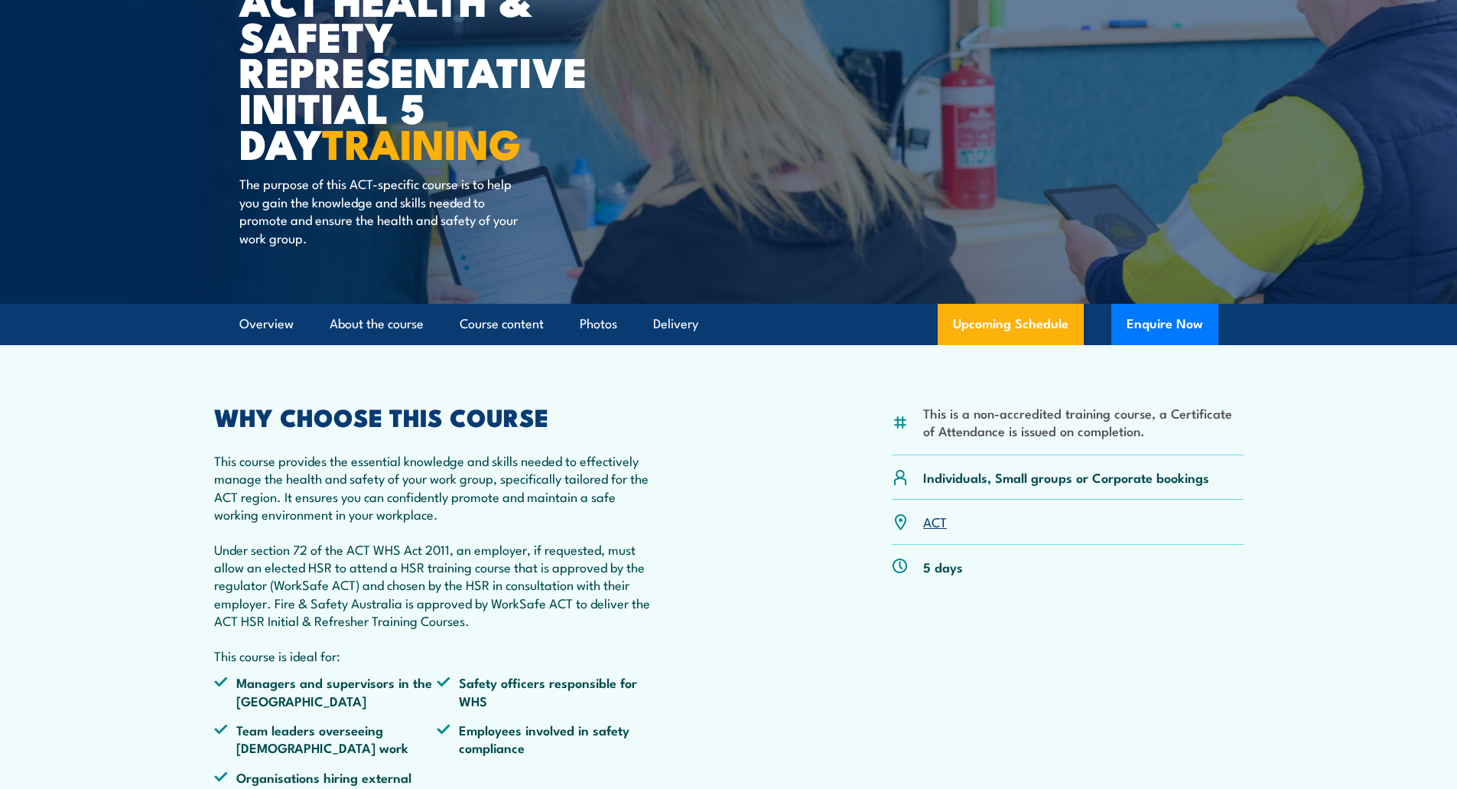 This screenshot has height=789, width=1457. I want to click on p: 5 days, so click(943, 566).